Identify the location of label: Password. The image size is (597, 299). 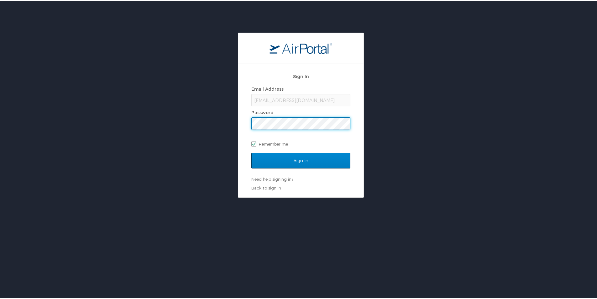
(262, 111).